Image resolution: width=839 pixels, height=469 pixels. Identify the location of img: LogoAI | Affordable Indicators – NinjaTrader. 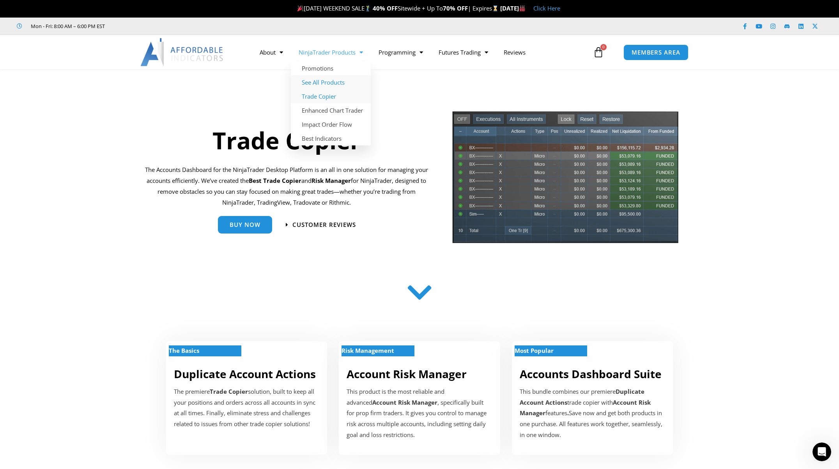
(182, 52).